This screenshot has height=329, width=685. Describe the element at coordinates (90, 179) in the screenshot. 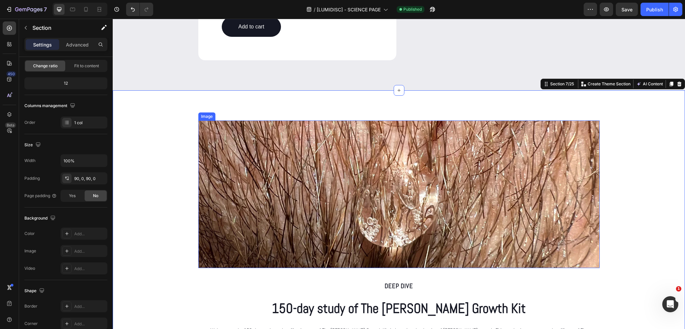

I see `div: 90, 0, 90, 0` at that location.